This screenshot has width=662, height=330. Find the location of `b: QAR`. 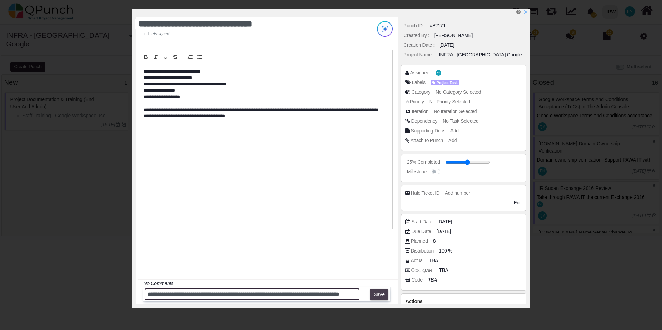

b: QAR is located at coordinates (427, 271).